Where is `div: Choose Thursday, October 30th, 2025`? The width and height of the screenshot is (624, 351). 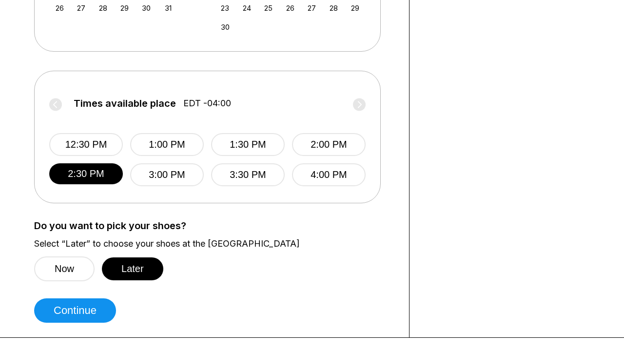
div: Choose Thursday, October 30th, 2025 is located at coordinates (146, 8).